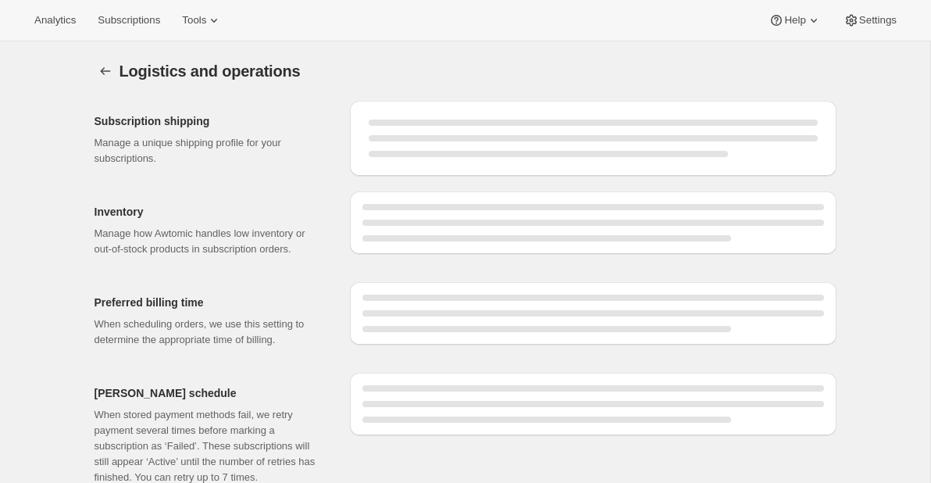  I want to click on span: Help, so click(794, 20).